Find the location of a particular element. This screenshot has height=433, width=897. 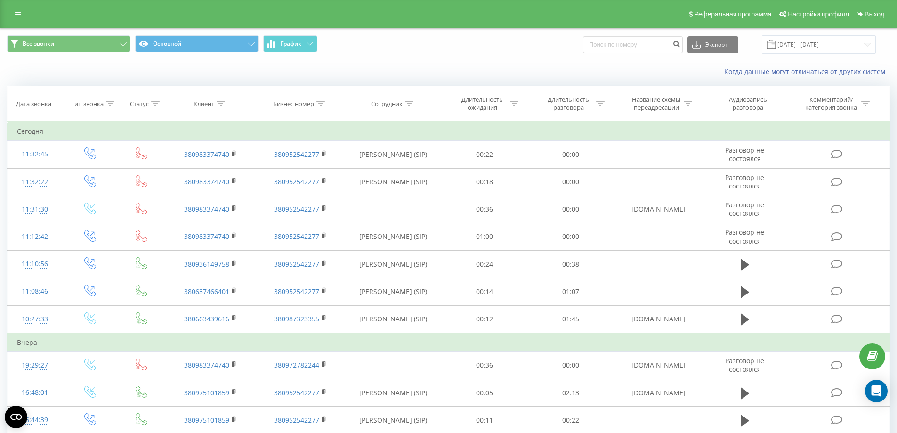

div: 11:32:45 is located at coordinates (35, 154).